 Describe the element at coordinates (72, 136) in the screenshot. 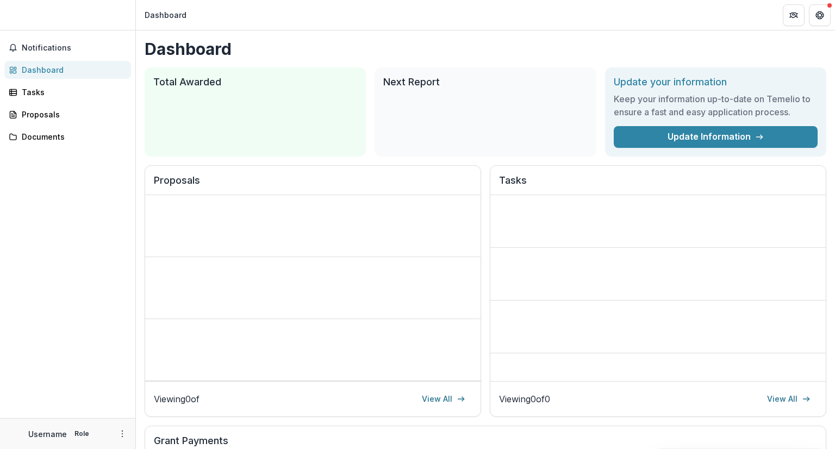

I see `div: Documents` at that location.